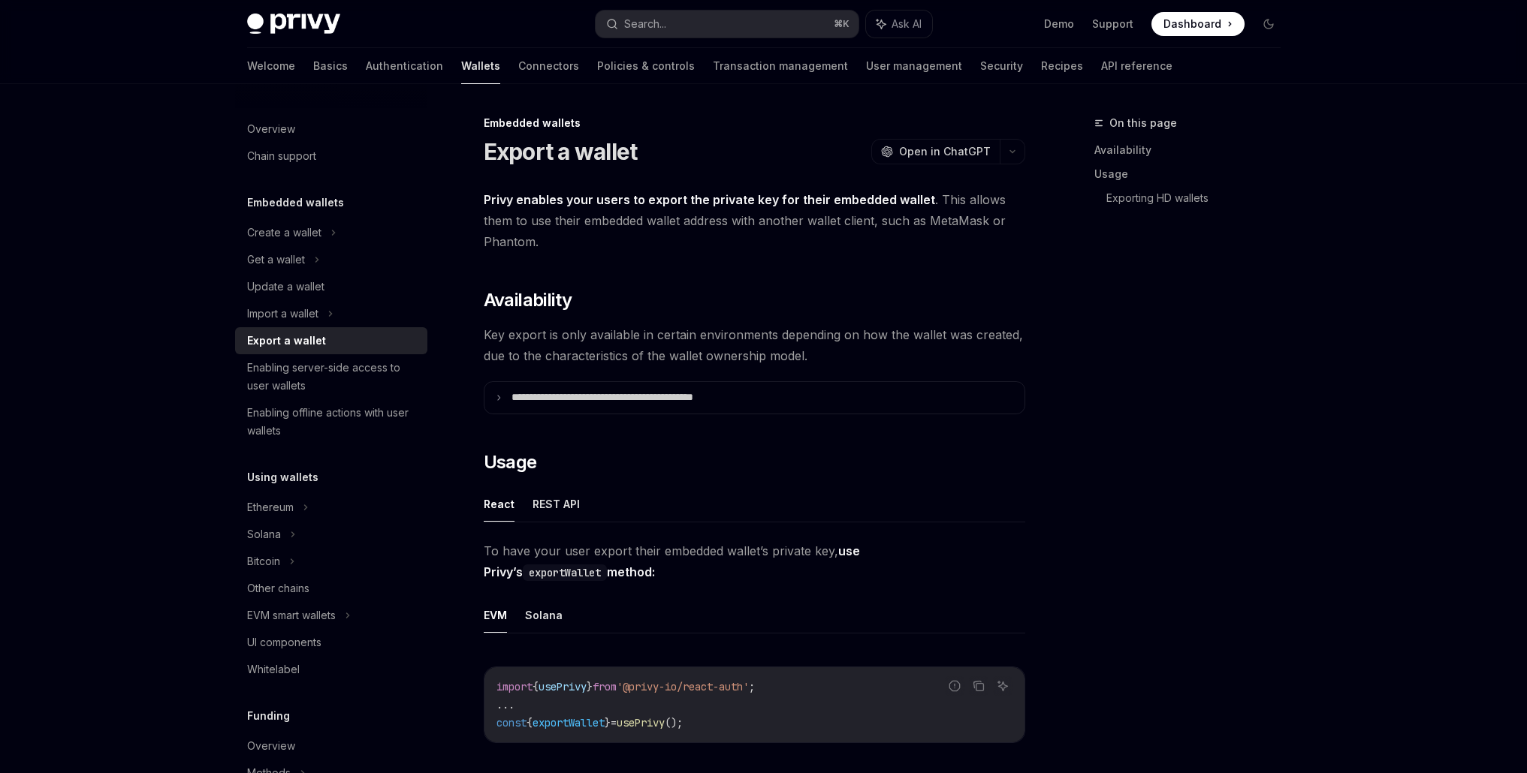  Describe the element at coordinates (331, 377) in the screenshot. I see `a: Enabling server-side access to user wallets` at that location.